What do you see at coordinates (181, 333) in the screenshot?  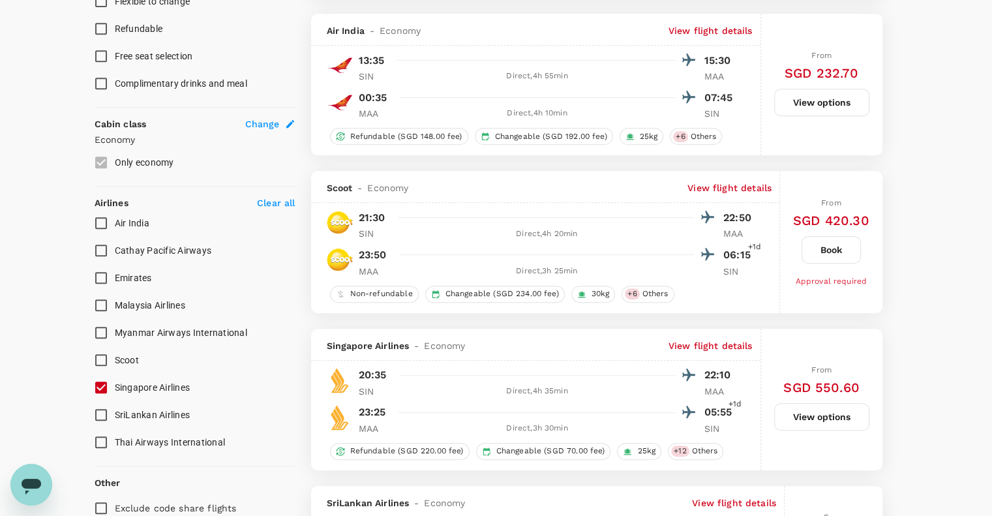 I see `span: Myanmar Airways International` at bounding box center [181, 333].